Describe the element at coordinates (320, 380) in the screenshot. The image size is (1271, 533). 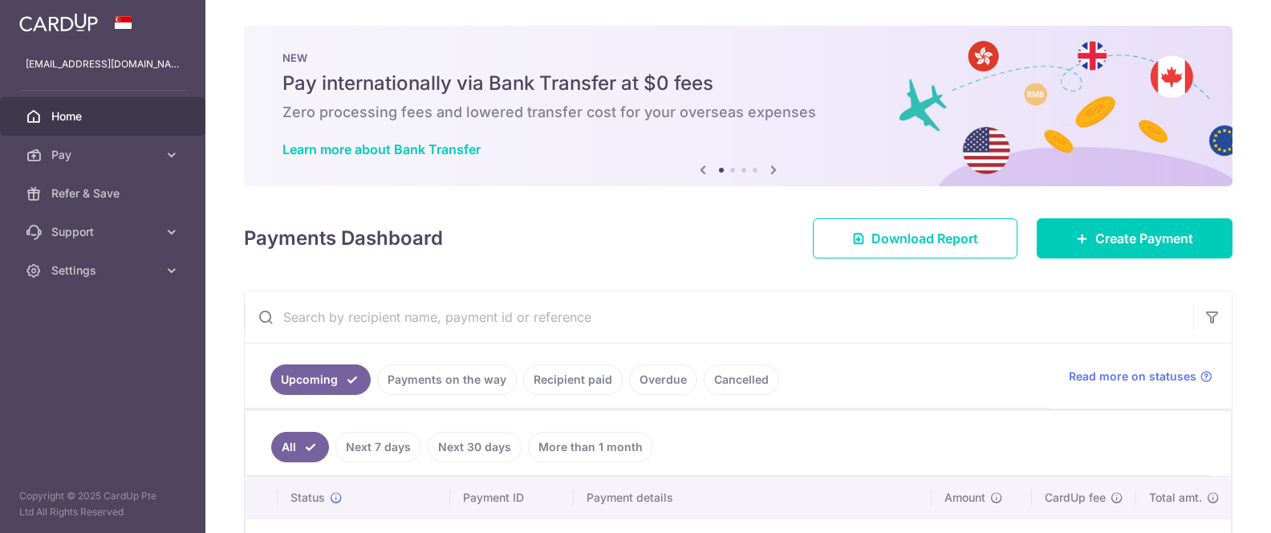
I see `a: Upcoming` at that location.